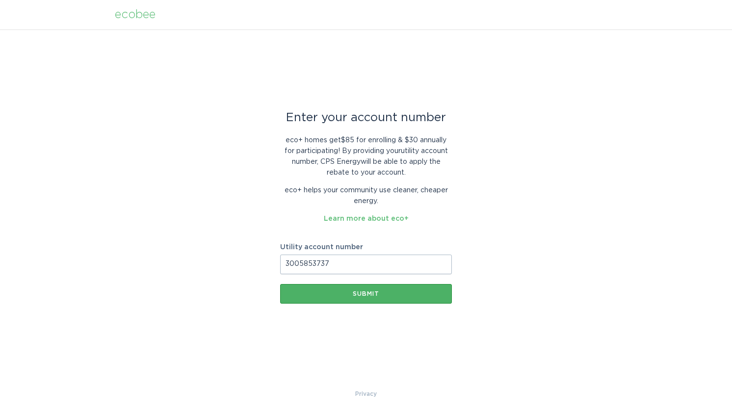 The width and height of the screenshot is (732, 414). Describe the element at coordinates (366, 118) in the screenshot. I see `div: Enter your account number` at that location.